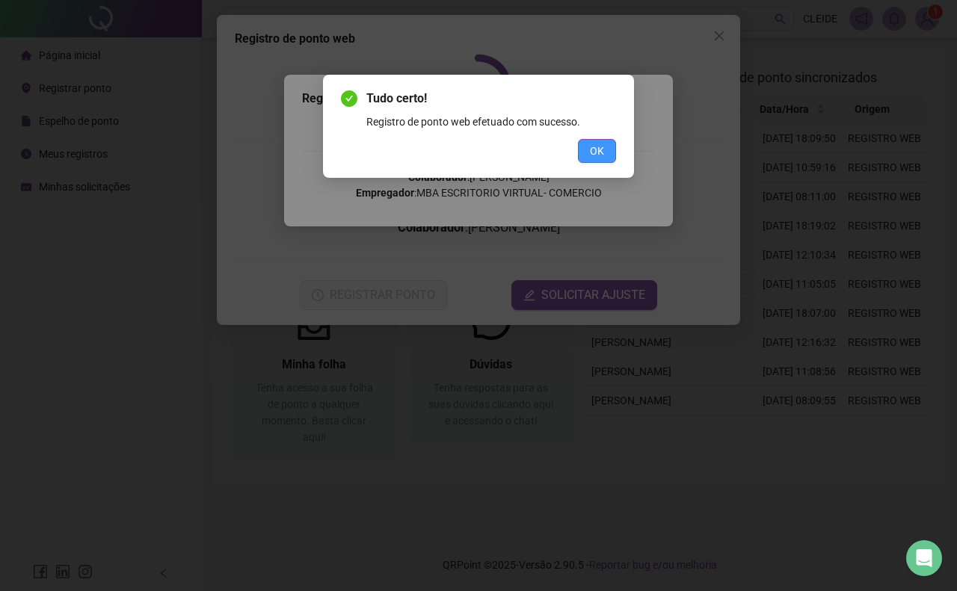 This screenshot has height=591, width=957. What do you see at coordinates (924, 558) in the screenshot?
I see `div: Open Intercom Messenger` at bounding box center [924, 558].